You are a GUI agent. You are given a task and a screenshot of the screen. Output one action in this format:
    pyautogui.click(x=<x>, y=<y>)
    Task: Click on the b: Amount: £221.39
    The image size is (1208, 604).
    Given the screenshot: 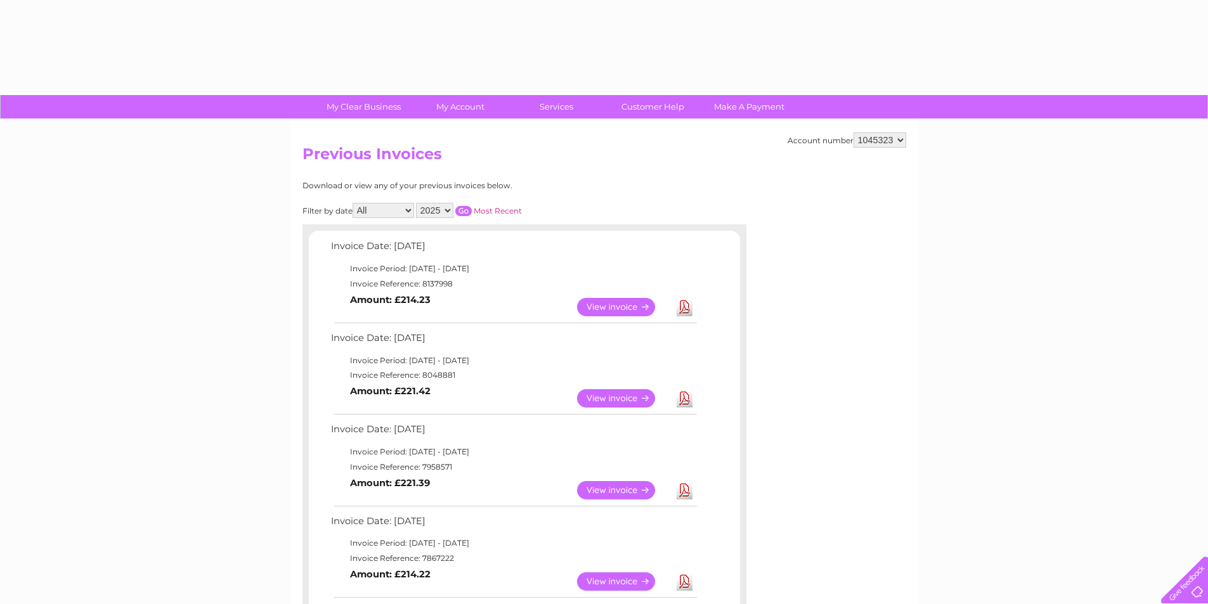 What is the action you would take?
    pyautogui.click(x=390, y=483)
    